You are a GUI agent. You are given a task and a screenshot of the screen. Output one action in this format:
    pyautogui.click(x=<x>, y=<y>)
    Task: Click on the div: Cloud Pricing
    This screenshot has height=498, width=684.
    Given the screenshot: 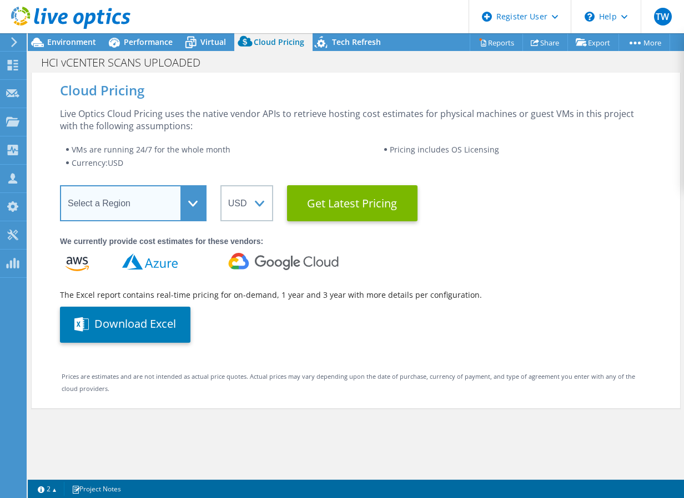 What is the action you would take?
    pyautogui.click(x=356, y=90)
    